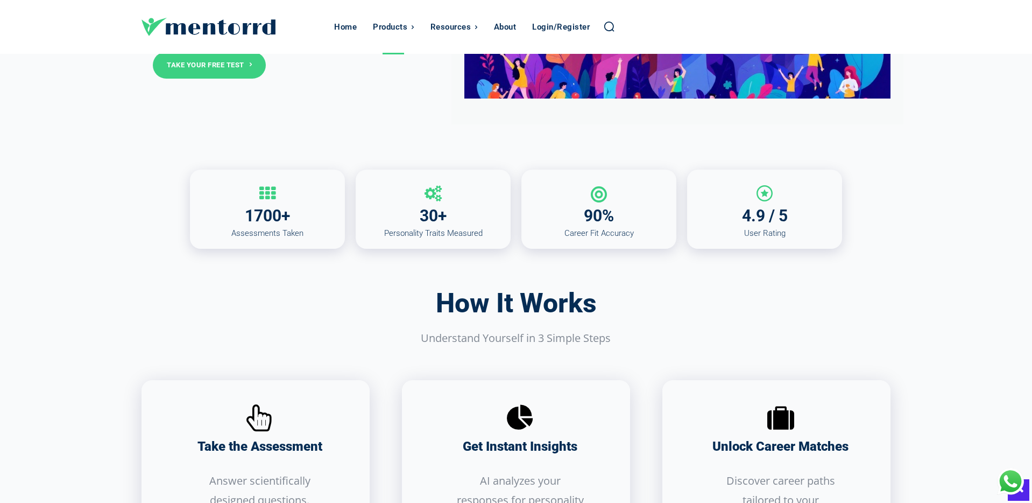 This screenshot has height=503, width=1032. Describe the element at coordinates (267, 233) in the screenshot. I see `p: Assessments Taken` at that location.